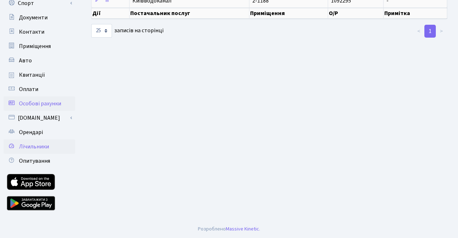  Describe the element at coordinates (29, 89) in the screenshot. I see `span: Оплати` at that location.